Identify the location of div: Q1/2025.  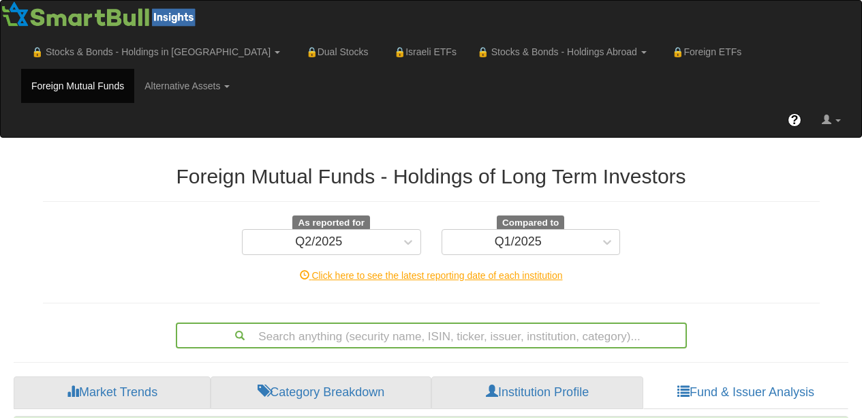
(518, 242).